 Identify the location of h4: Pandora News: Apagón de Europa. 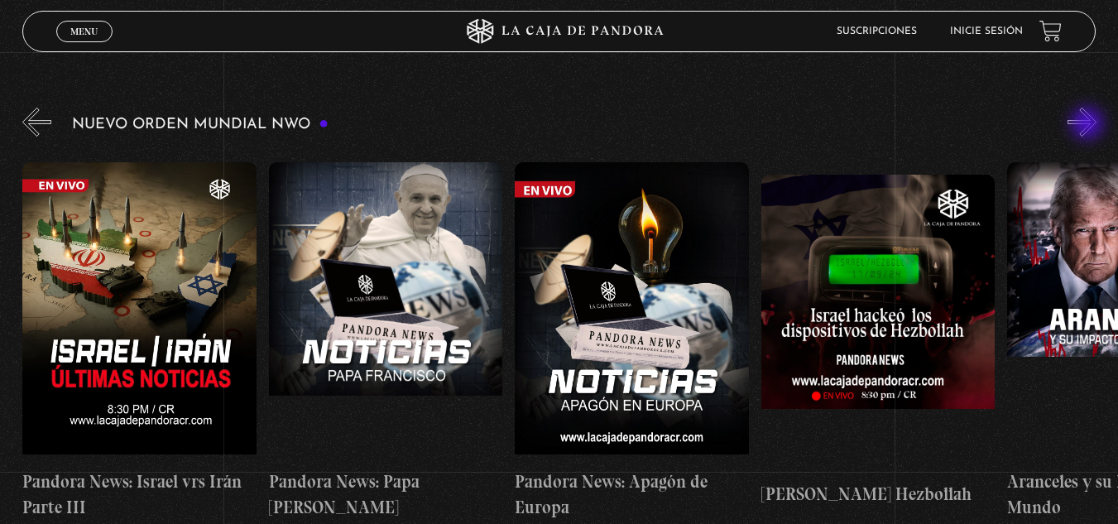
(632, 494).